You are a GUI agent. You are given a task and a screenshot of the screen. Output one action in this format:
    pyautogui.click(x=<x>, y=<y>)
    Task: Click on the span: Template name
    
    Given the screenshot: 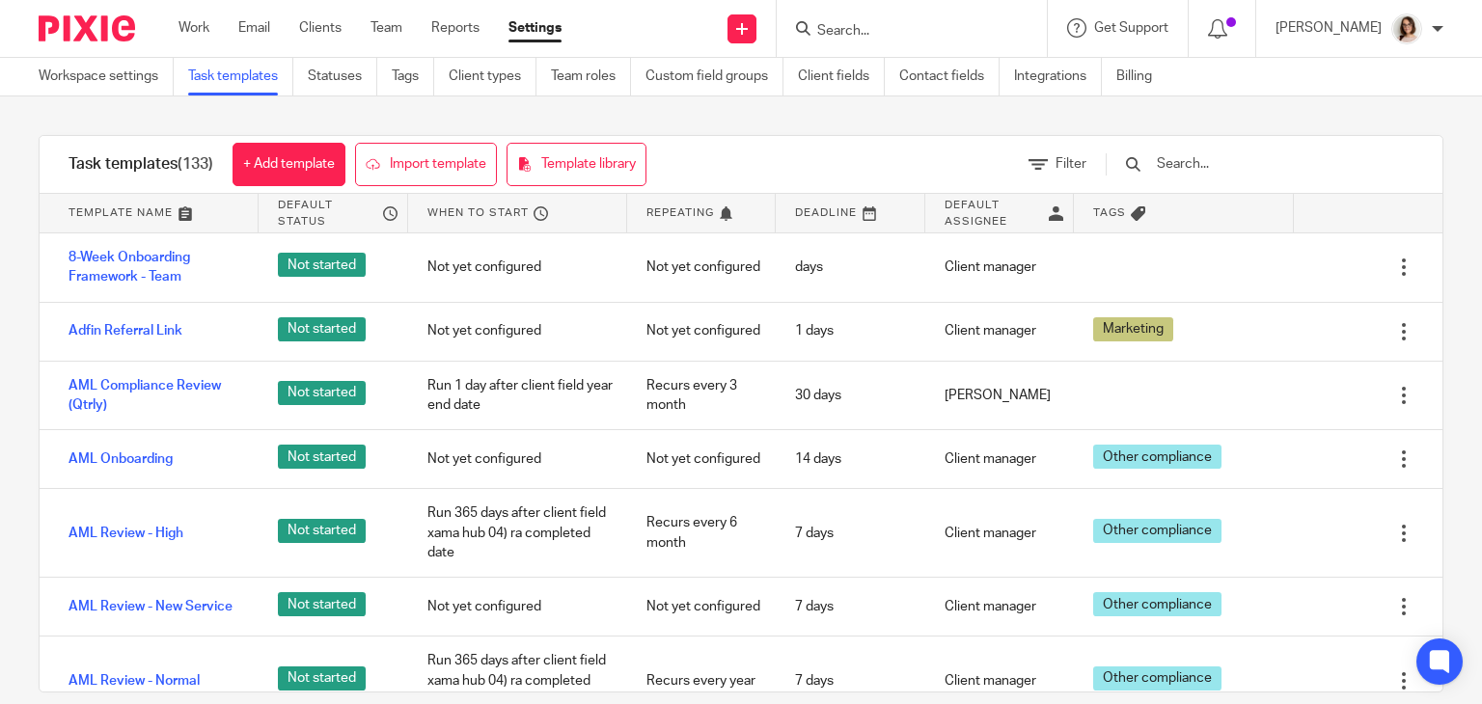 What is the action you would take?
    pyautogui.click(x=121, y=212)
    